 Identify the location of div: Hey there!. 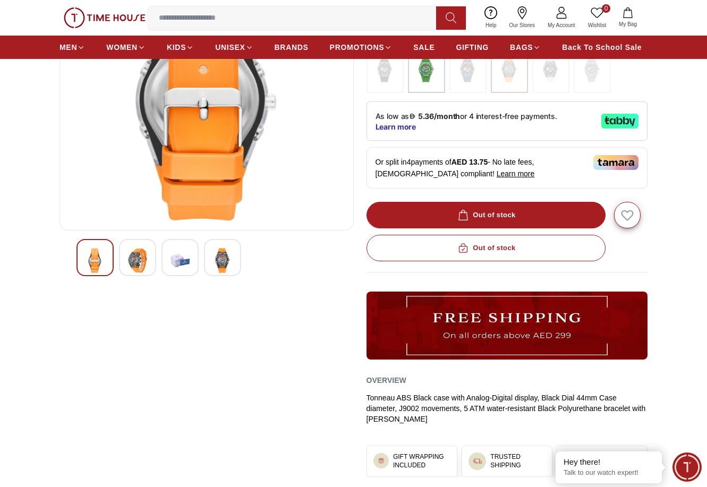
(609, 462).